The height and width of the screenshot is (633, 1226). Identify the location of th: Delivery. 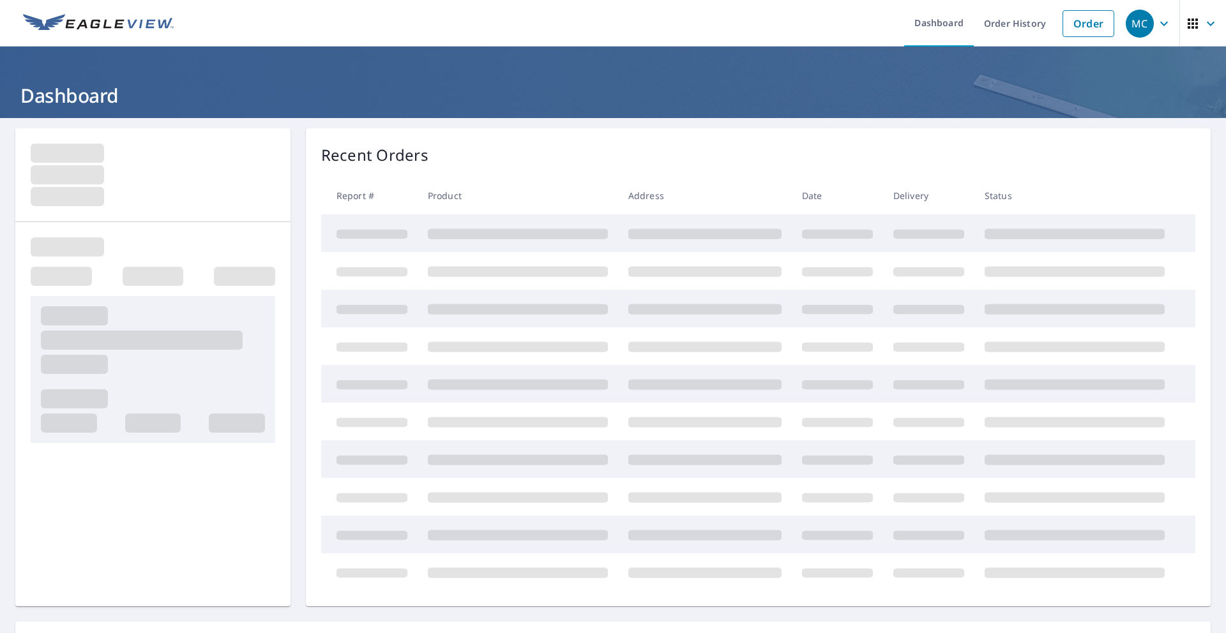
(928, 195).